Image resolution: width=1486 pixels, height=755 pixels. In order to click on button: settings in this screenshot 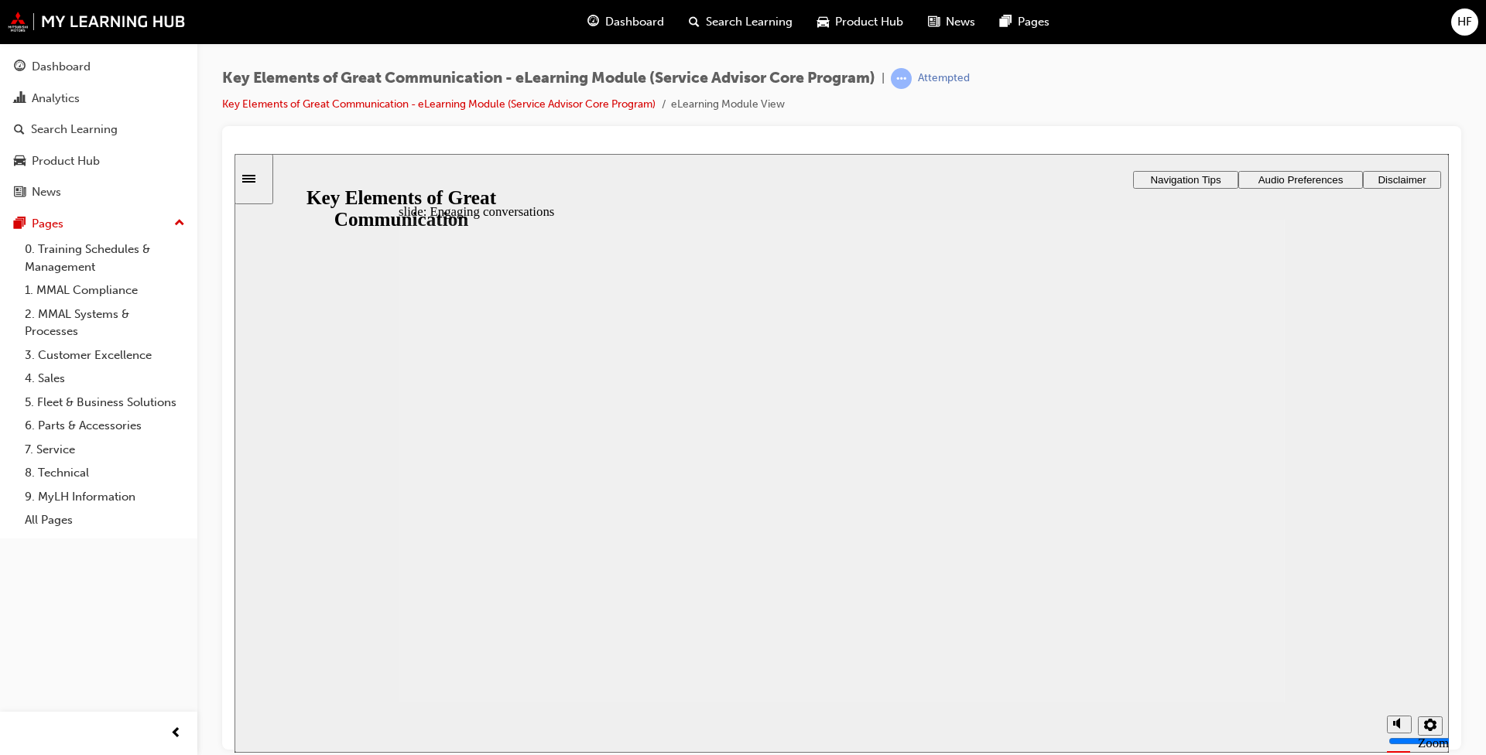, I will do `click(1195, 572)`.